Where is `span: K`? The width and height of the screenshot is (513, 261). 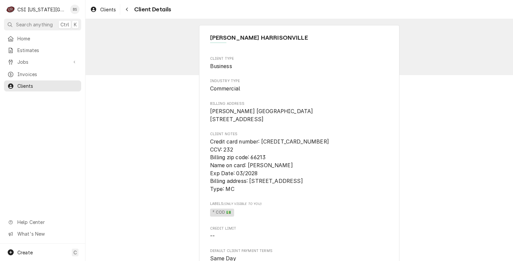
span: K is located at coordinates (75, 24).